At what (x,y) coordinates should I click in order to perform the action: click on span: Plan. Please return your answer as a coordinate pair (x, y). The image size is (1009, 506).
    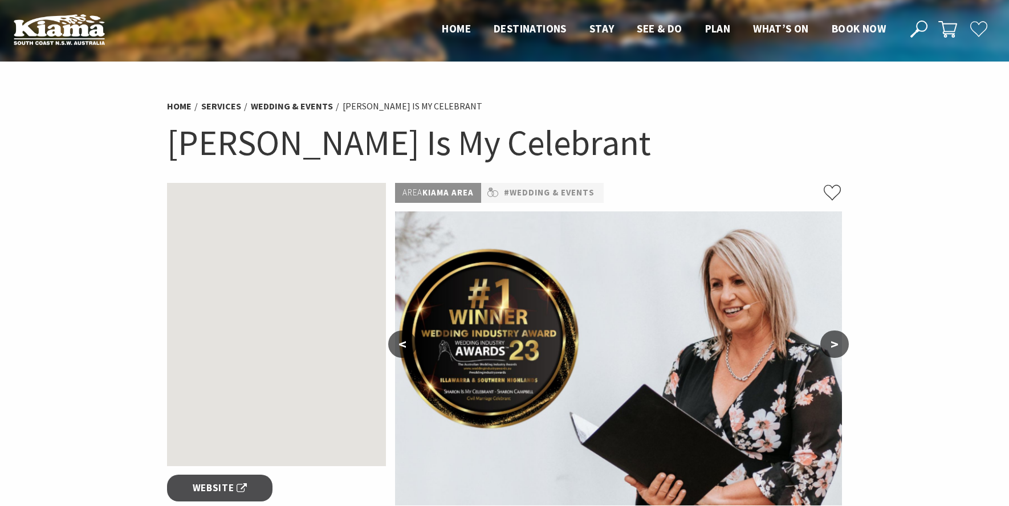
    Looking at the image, I should click on (718, 29).